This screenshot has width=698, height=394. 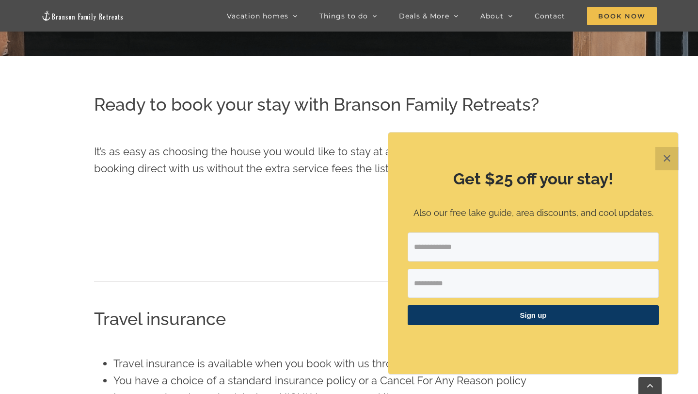 I want to click on p: It’s as easy as choosing the house you would like to stay at and entering your dates. Save money ..., so click(x=349, y=160).